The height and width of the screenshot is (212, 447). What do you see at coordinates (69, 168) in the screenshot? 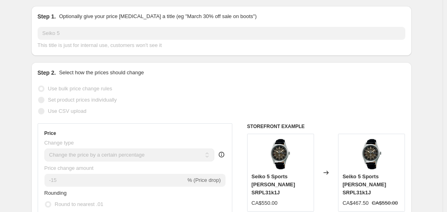
I see `span: Price change amount` at bounding box center [69, 168].